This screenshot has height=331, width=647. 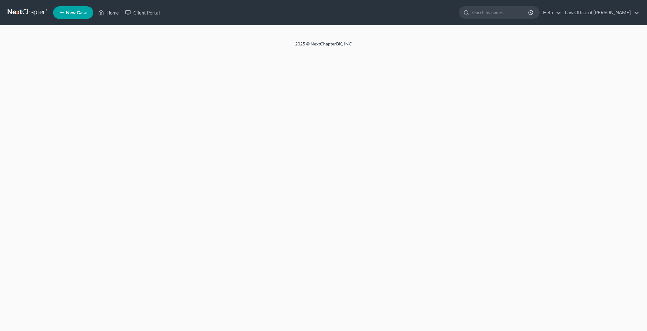 What do you see at coordinates (500, 12) in the screenshot?
I see `input: Search by name...` at bounding box center [500, 12].